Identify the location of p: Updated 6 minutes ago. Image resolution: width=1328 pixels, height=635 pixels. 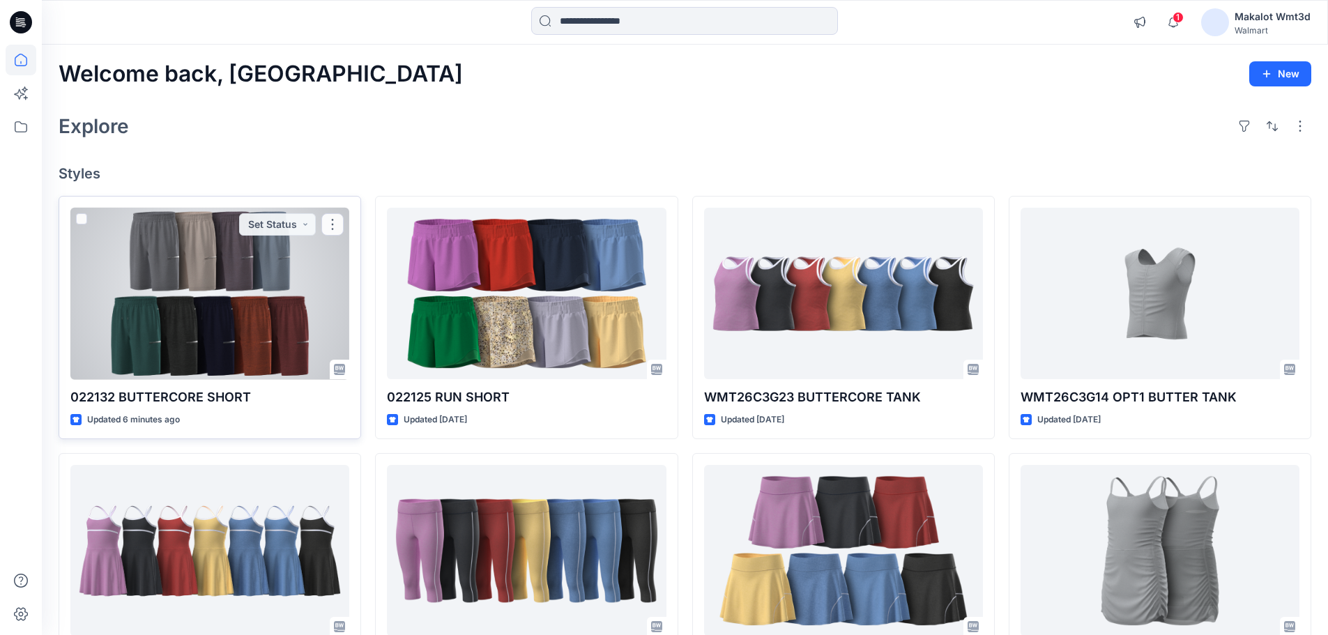
(133, 420).